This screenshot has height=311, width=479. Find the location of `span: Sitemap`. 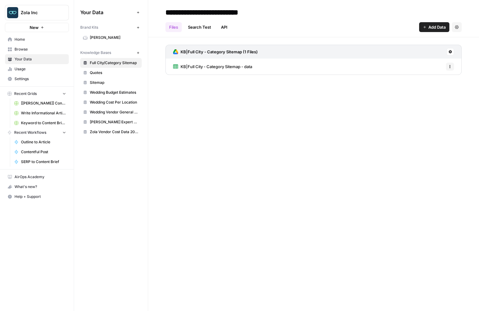

span: Sitemap is located at coordinates (114, 83).